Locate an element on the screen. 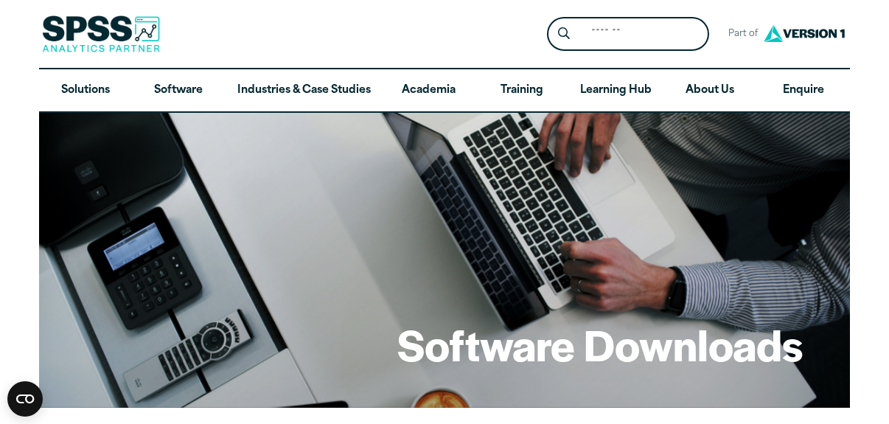 The height and width of the screenshot is (424, 889). form: Site Header Search Form is located at coordinates (628, 34).